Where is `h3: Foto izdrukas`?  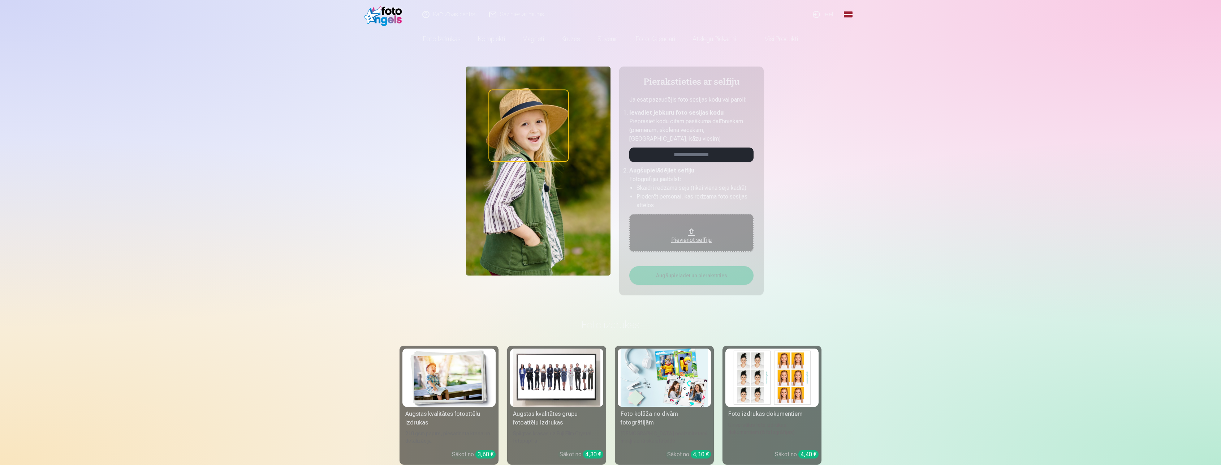 h3: Foto izdrukas is located at coordinates (611, 324).